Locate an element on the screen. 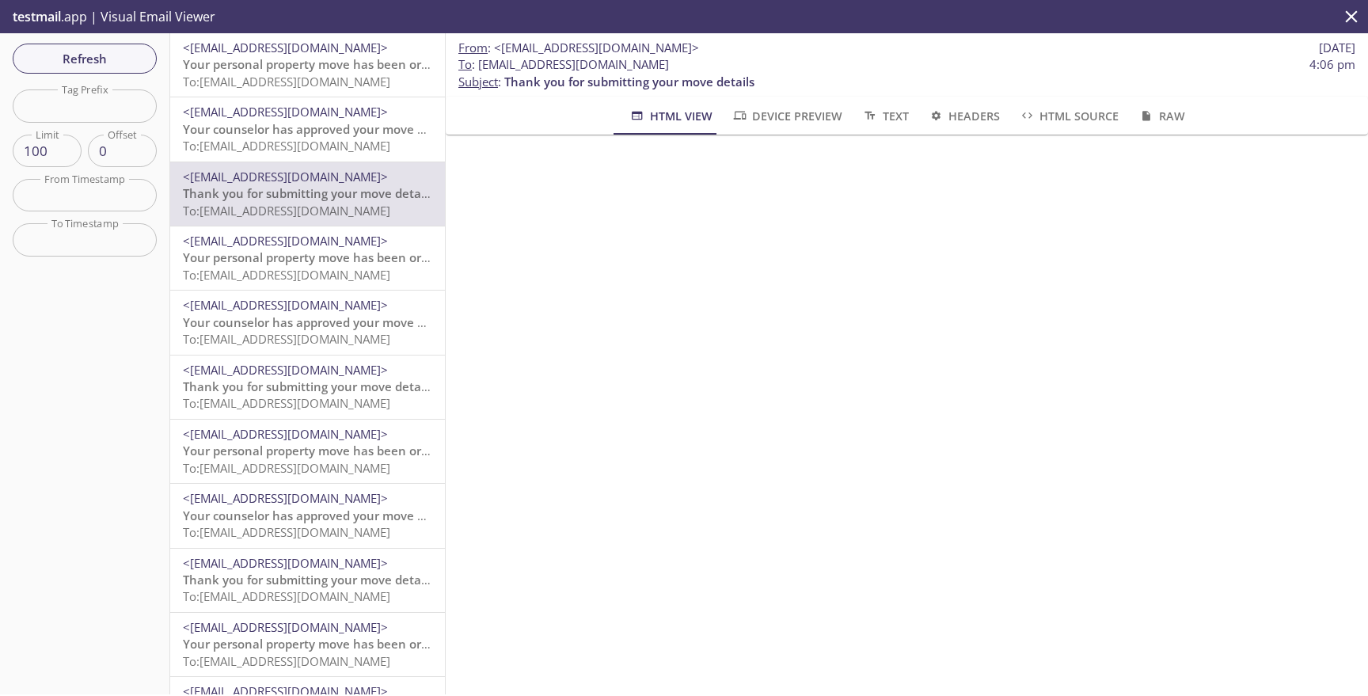 The width and height of the screenshot is (1368, 696). span: Refresh is located at coordinates (85, 59).